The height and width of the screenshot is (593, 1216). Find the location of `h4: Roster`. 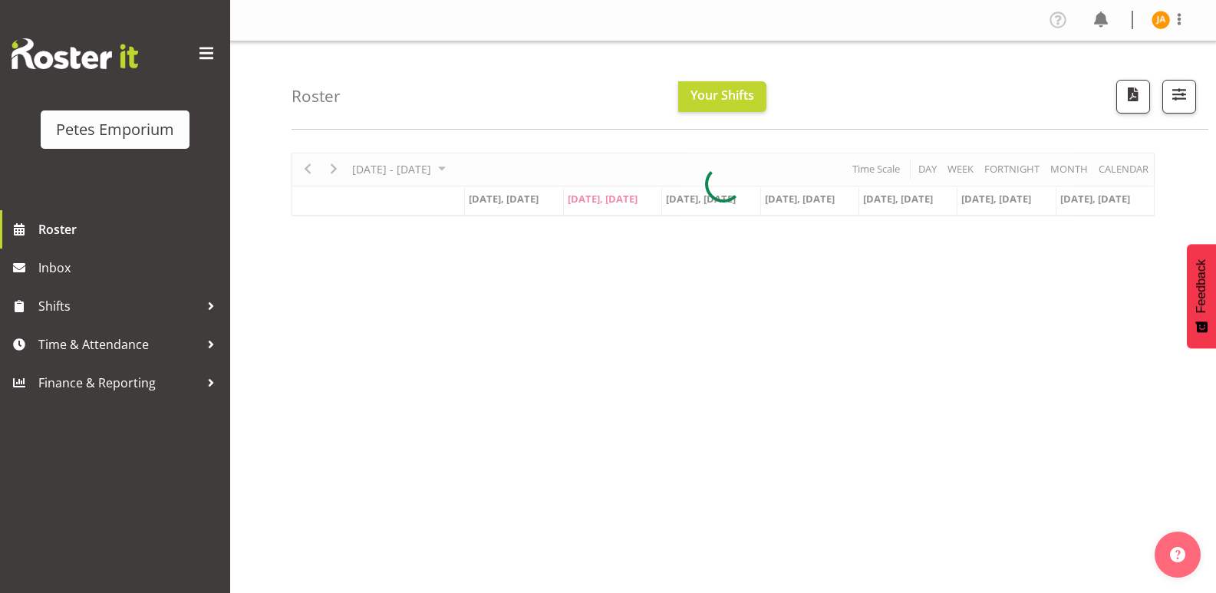

h4: Roster is located at coordinates (316, 96).